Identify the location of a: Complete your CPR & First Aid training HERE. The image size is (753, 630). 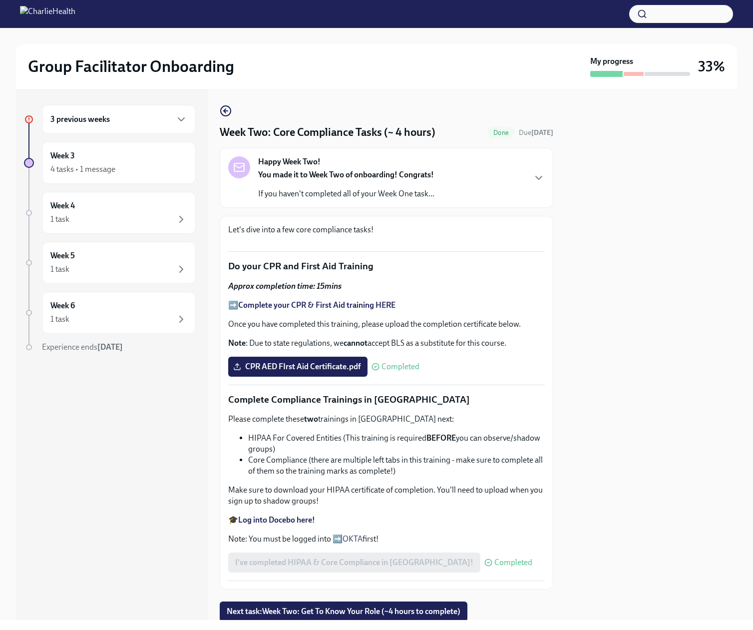
(317, 305).